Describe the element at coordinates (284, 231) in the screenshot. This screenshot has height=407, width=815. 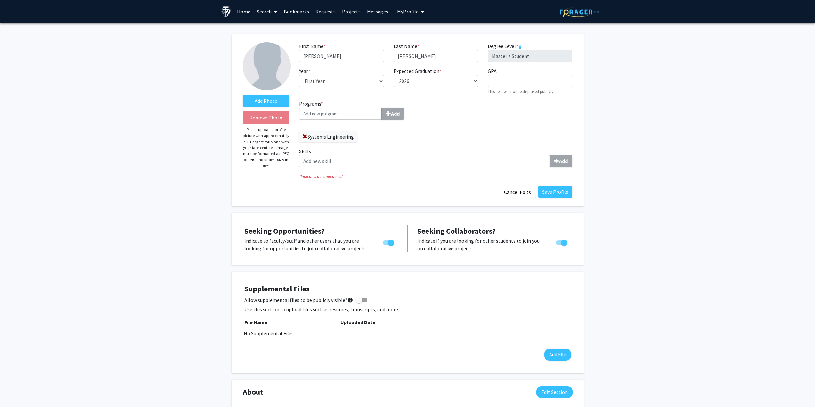
I see `span: Seeking Opportunities?` at that location.